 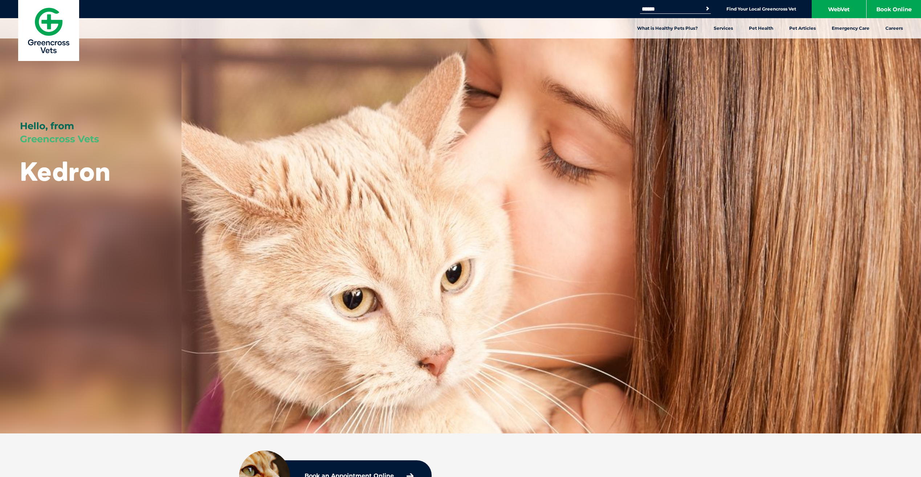 I want to click on h1: Kedron, so click(x=65, y=171).